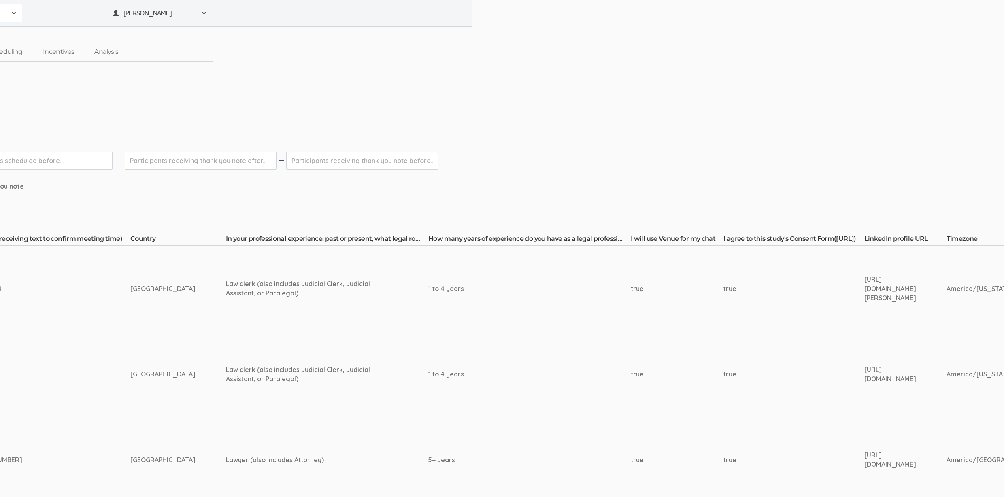 This screenshot has height=497, width=1004. I want to click on th: LinkedIn profile URL, so click(905, 240).